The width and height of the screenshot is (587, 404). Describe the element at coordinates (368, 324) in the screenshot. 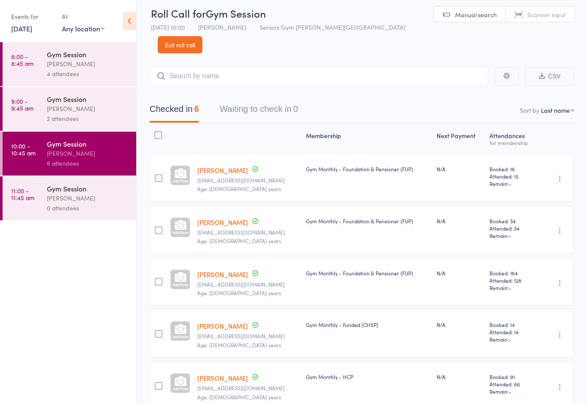

I see `div: Gym Monthly - Funded (CHSP)` at that location.